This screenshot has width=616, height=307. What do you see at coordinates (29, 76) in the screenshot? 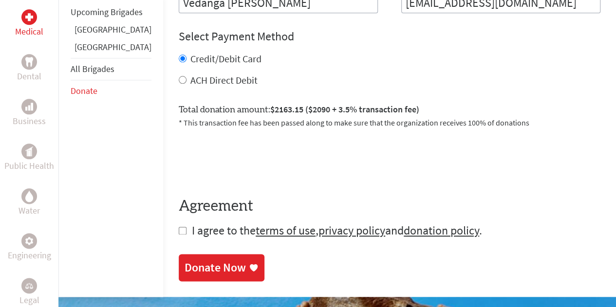
I see `p: Dental` at bounding box center [29, 76].